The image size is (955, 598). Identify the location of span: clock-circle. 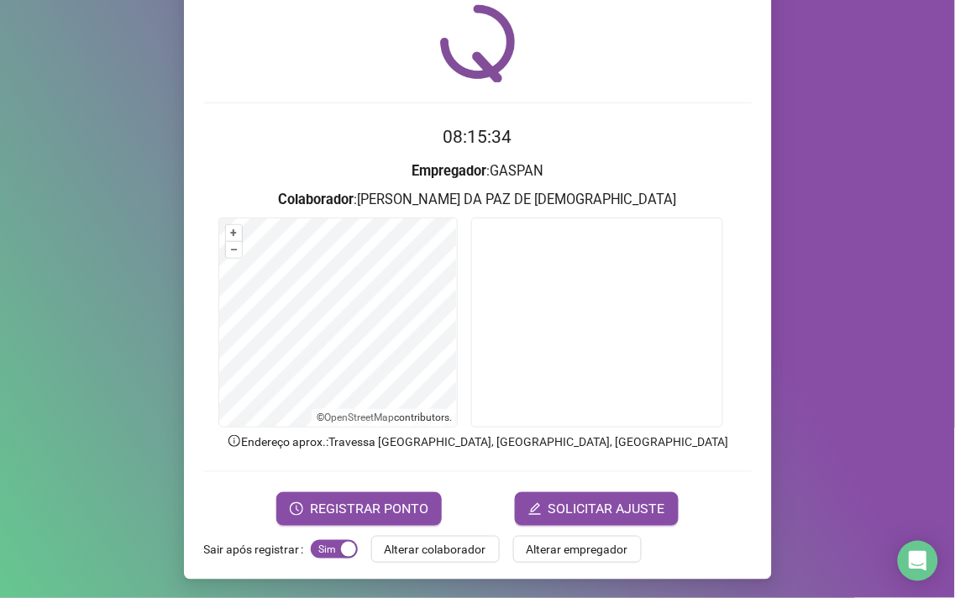
(296, 509).